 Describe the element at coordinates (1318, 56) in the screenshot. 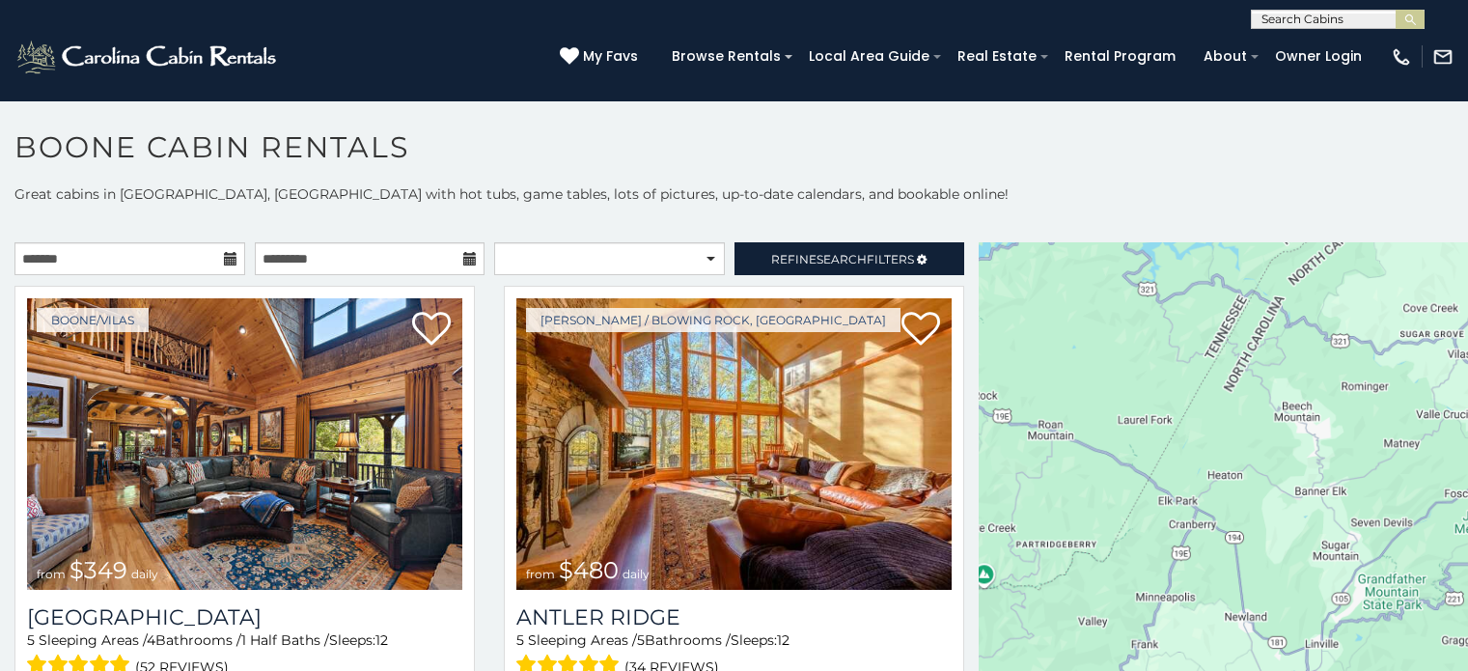

I see `a: Owner Login` at that location.